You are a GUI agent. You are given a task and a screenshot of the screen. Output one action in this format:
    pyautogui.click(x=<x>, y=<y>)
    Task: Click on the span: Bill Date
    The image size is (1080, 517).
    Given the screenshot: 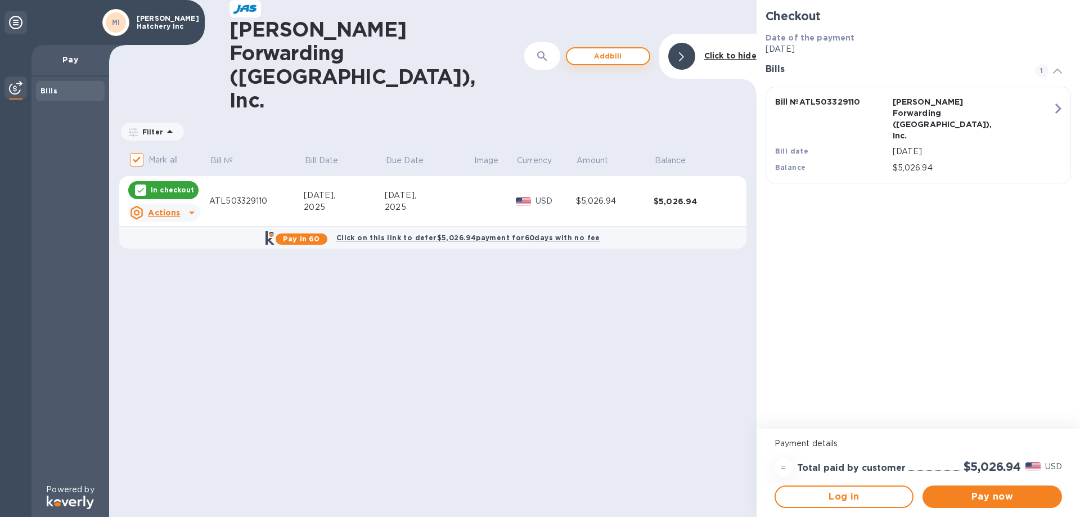 What is the action you would take?
    pyautogui.click(x=329, y=160)
    